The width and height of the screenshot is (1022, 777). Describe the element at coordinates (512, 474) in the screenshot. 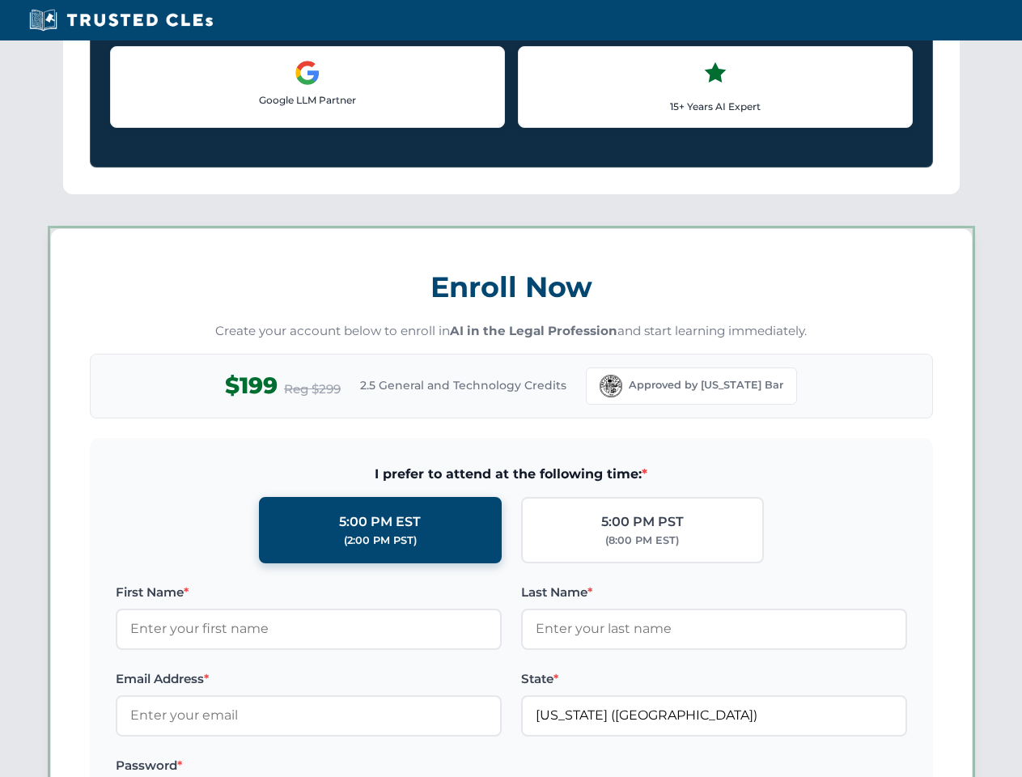

I see `span: I prefer to attend at the following time:` at that location.